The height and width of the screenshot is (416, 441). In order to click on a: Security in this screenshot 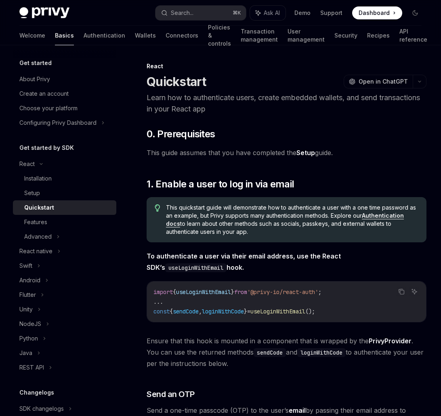, I will do `click(345, 36)`.